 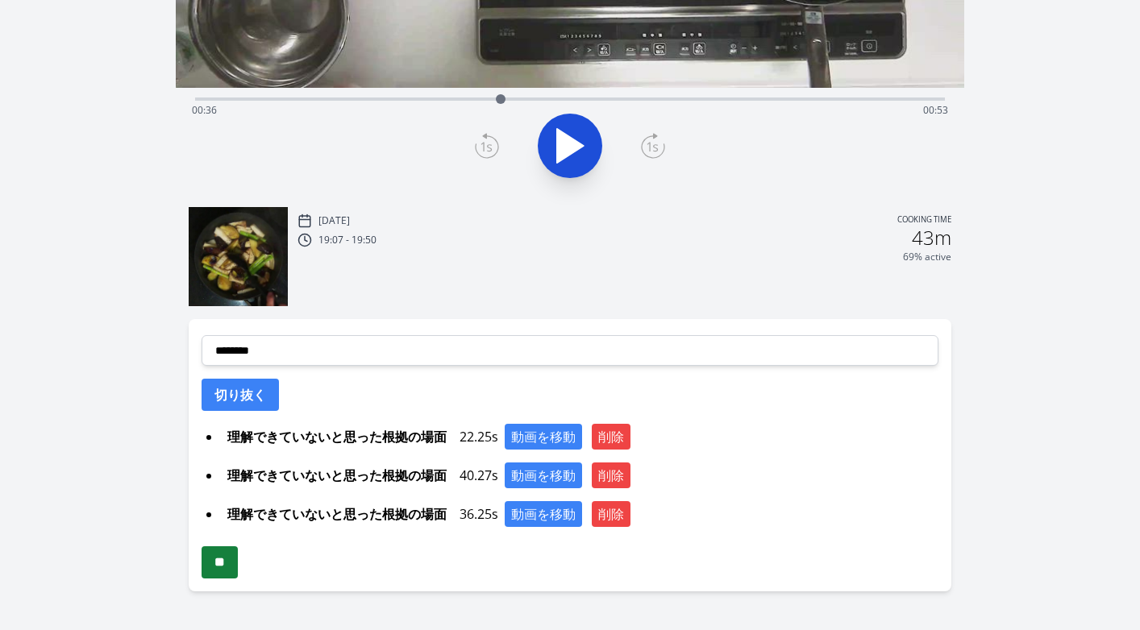 I want to click on span: 00:53, so click(x=935, y=110).